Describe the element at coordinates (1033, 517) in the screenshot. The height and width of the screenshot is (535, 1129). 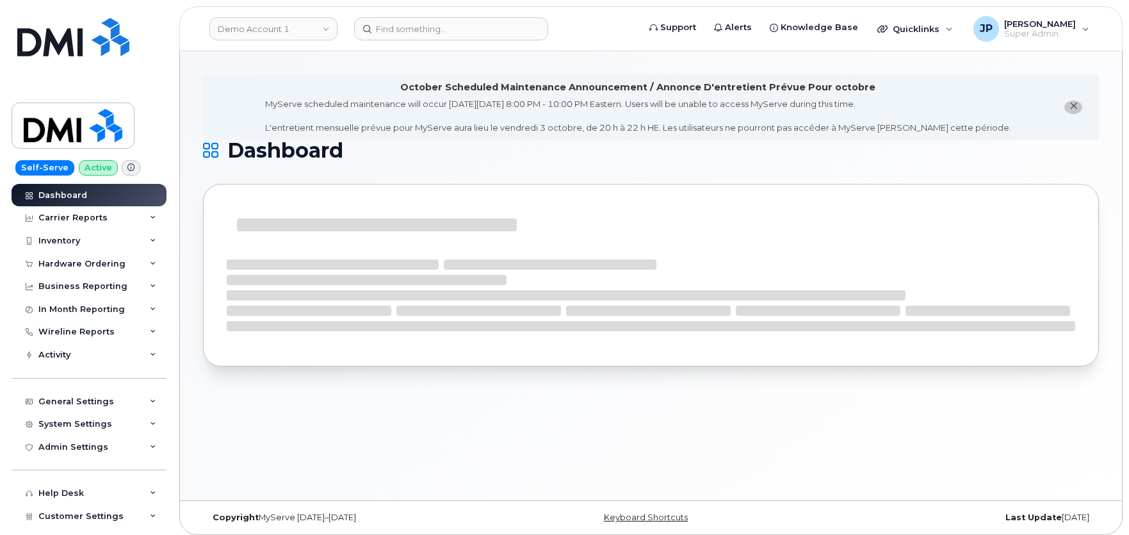
I see `strong: Last Update` at that location.